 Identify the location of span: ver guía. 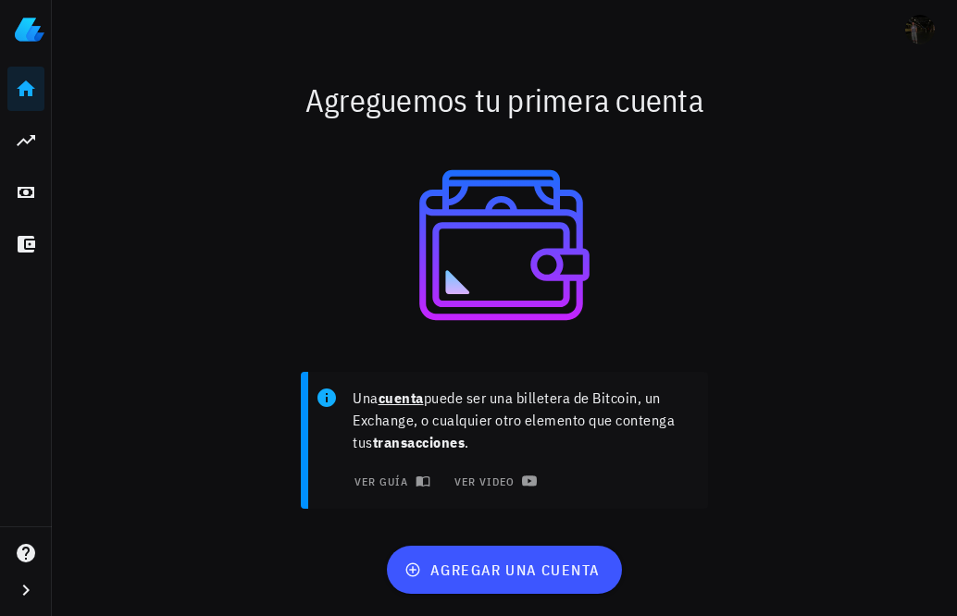
(390, 481).